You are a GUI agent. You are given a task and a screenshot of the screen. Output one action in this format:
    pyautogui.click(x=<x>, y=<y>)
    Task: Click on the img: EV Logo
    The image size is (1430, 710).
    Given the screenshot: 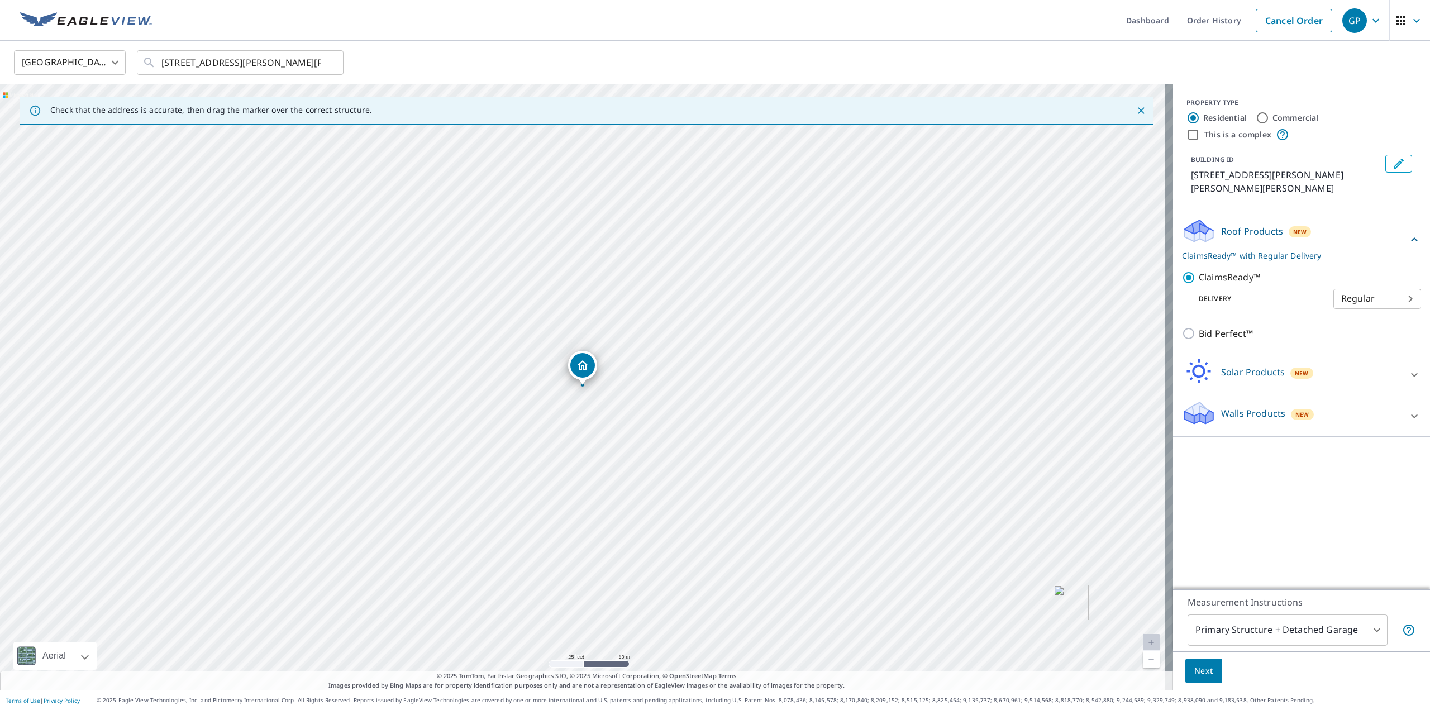 What is the action you would take?
    pyautogui.click(x=86, y=21)
    